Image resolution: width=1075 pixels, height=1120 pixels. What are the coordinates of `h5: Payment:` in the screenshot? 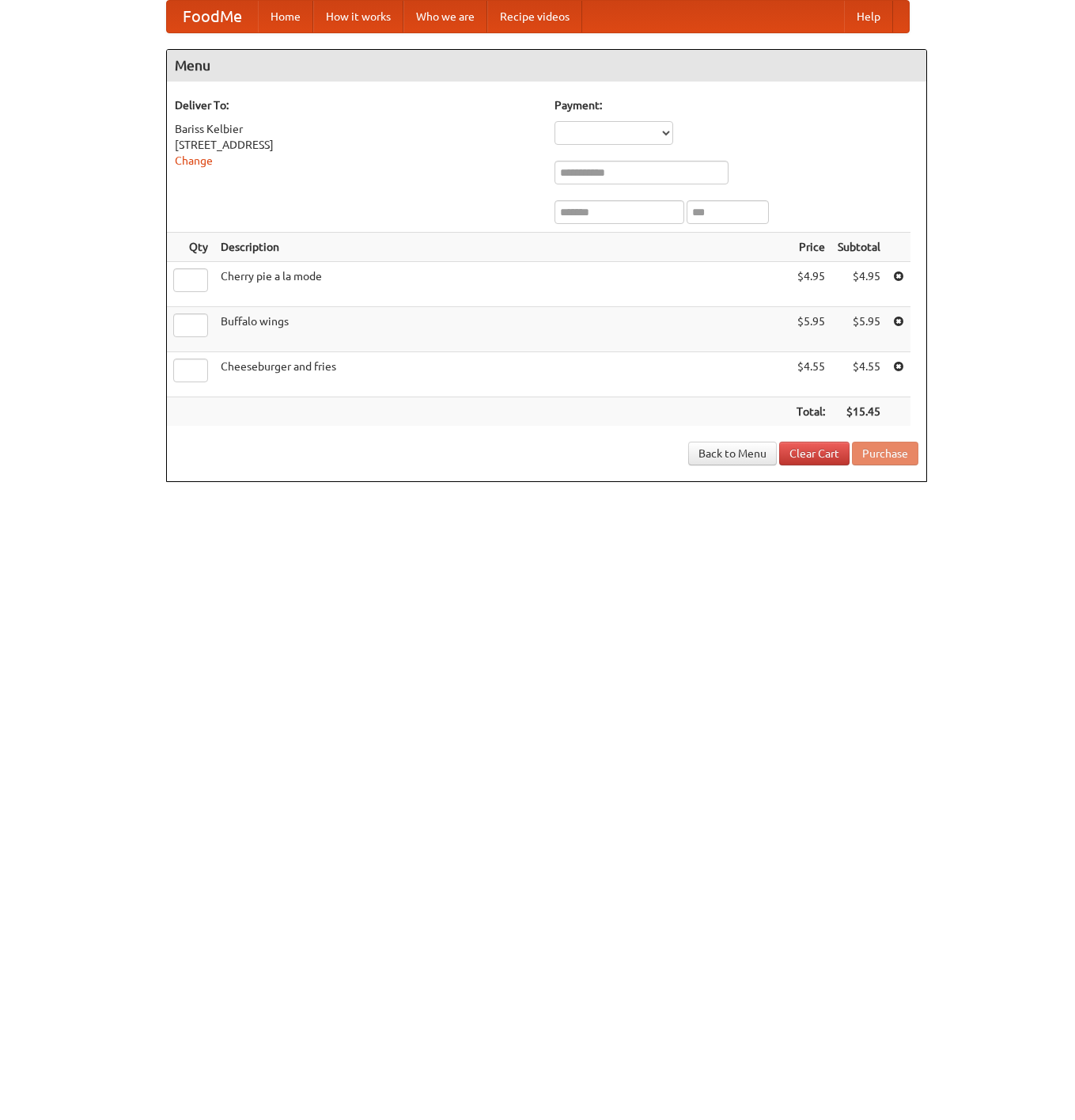 It's located at (736, 106).